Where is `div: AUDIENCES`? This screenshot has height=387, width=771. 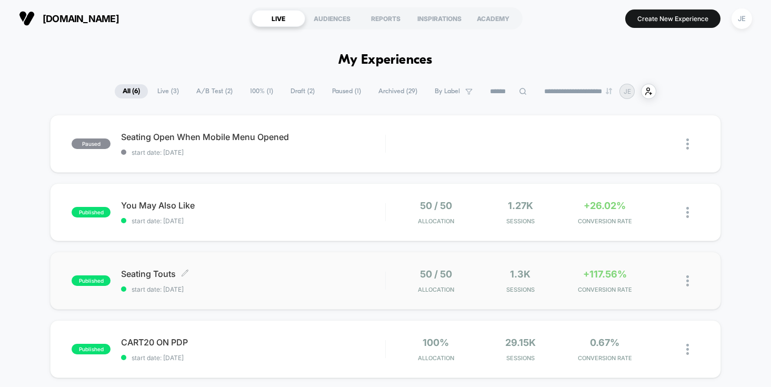 div: AUDIENCES is located at coordinates (332, 18).